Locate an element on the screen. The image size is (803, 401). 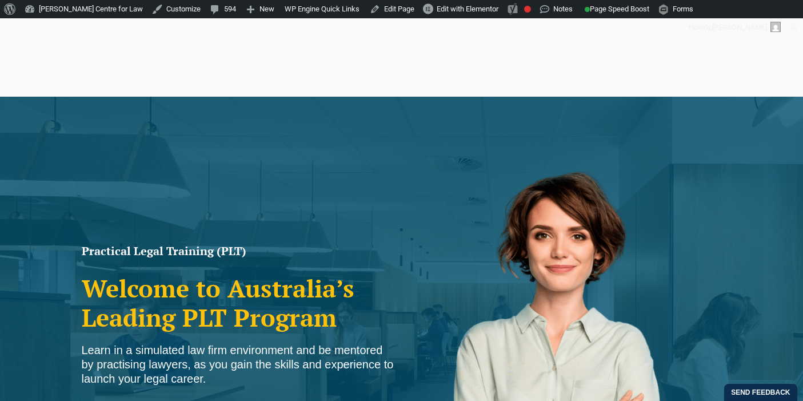
div: Learn in a simulated law firm environment and be mentored by practising lawyers, as you gain the ... is located at coordinates (239, 364).